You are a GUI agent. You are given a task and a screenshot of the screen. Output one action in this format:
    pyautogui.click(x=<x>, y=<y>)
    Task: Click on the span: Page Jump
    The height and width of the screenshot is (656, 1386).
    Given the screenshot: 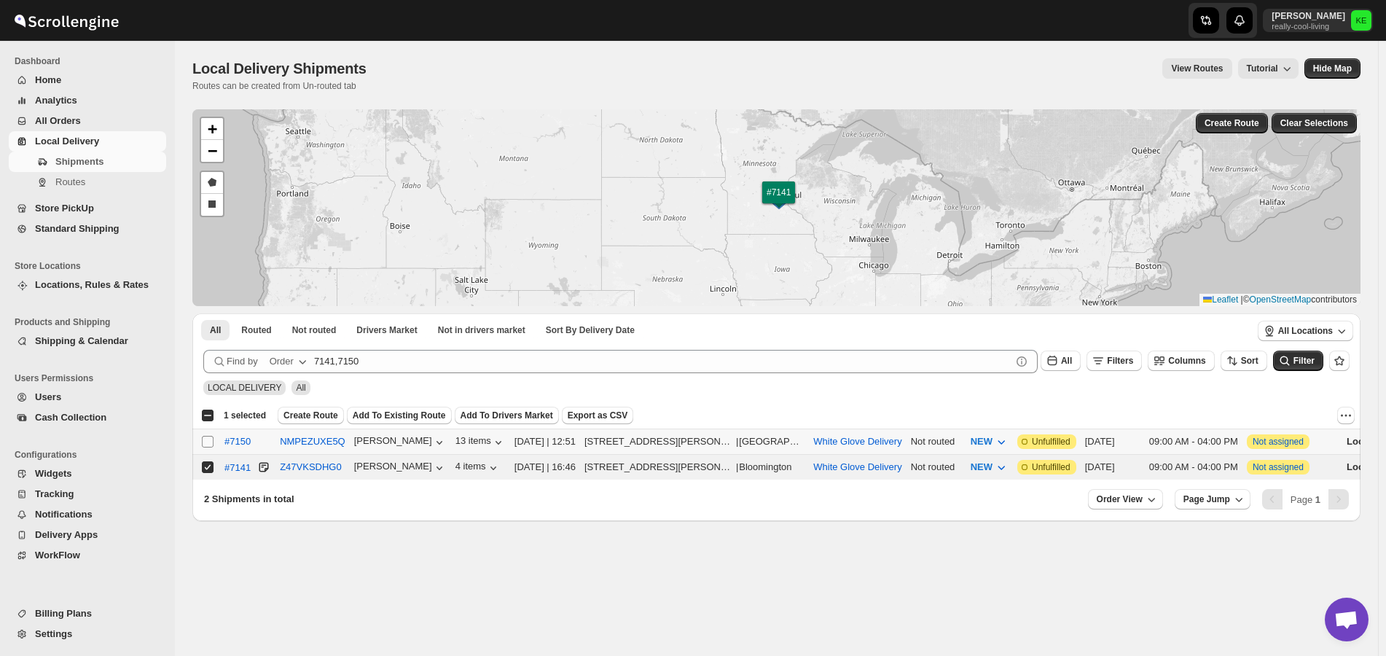 What is the action you would take?
    pyautogui.click(x=1207, y=499)
    